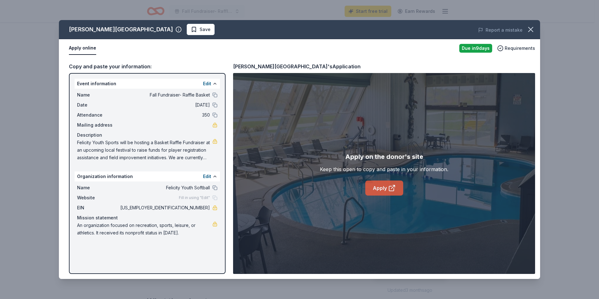 This screenshot has height=299, width=599. Describe the element at coordinates (194, 198) in the screenshot. I see `span: Fill in using "Edit"` at that location.